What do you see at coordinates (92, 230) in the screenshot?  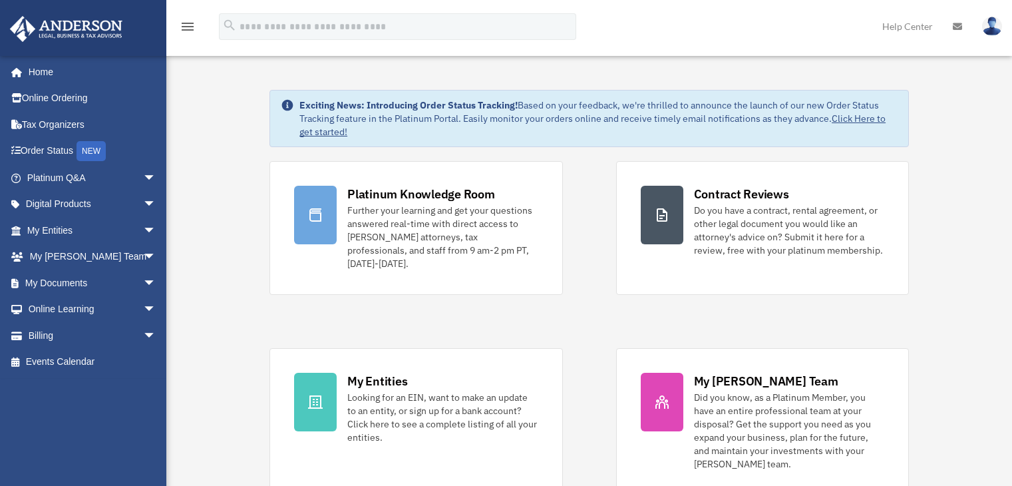 I see `a: My Entitiesarrow_drop_down` at bounding box center [92, 230].